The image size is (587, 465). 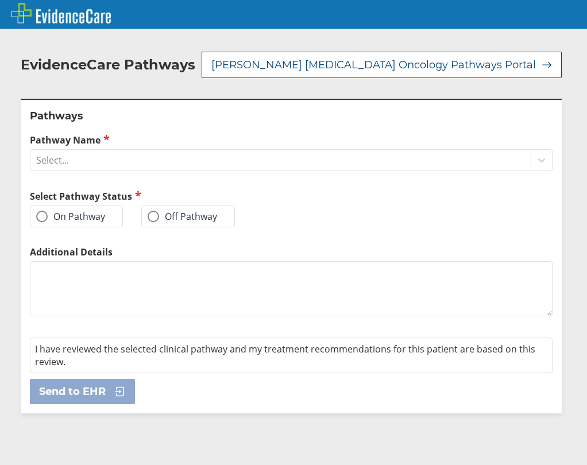 What do you see at coordinates (61, 13) in the screenshot?
I see `img: EvidenceCare` at bounding box center [61, 13].